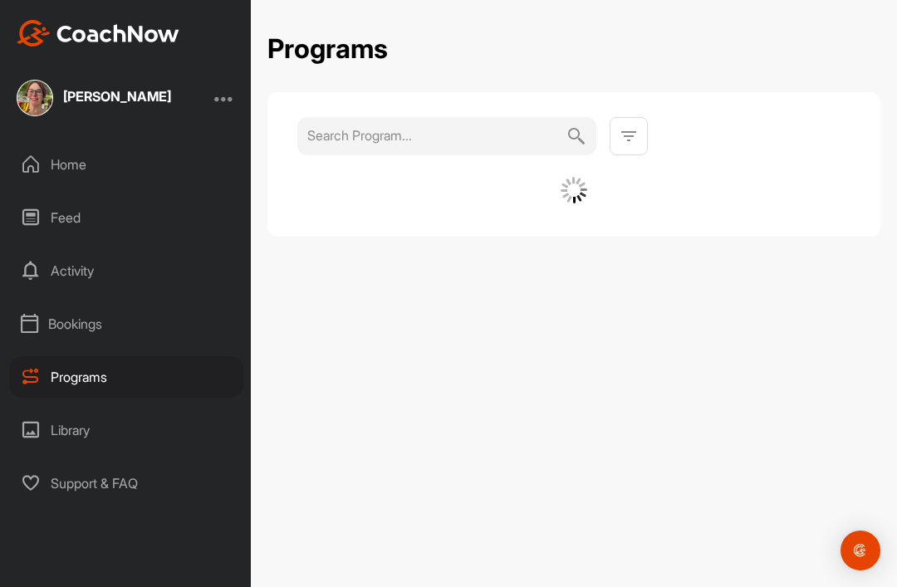 The height and width of the screenshot is (587, 897). I want to click on h2: Programs, so click(327, 49).